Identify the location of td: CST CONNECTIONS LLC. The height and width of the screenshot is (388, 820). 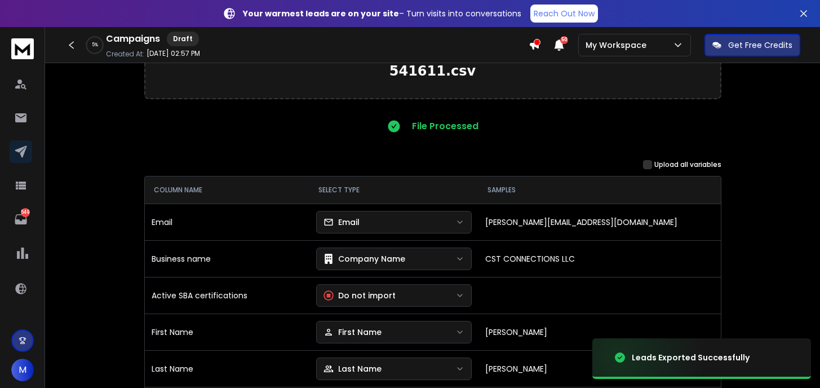
(599, 258).